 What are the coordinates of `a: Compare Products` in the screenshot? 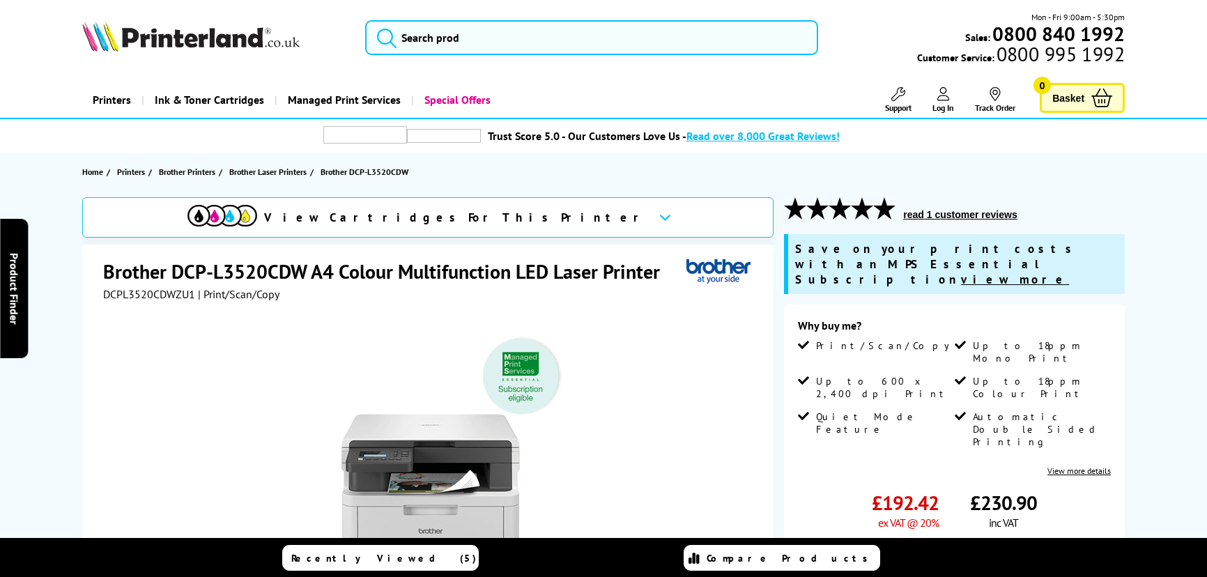 It's located at (782, 558).